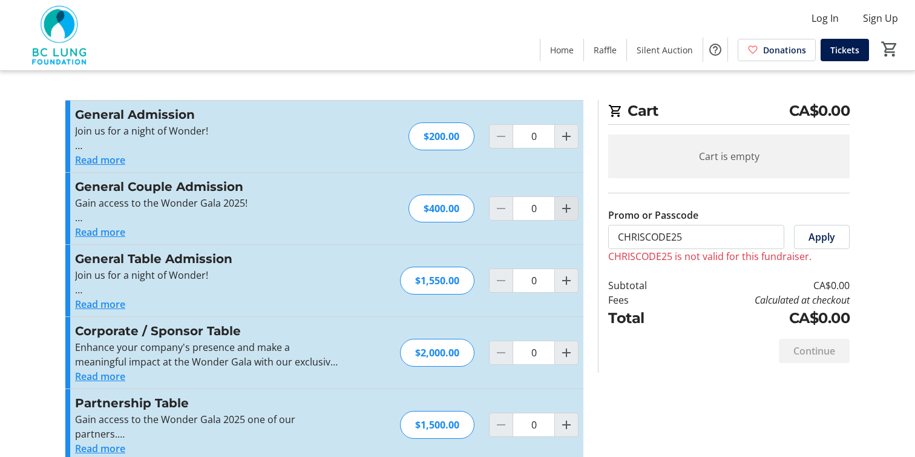 The height and width of the screenshot is (457, 915). Describe the element at coordinates (729, 112) in the screenshot. I see `h2: Cart` at that location.